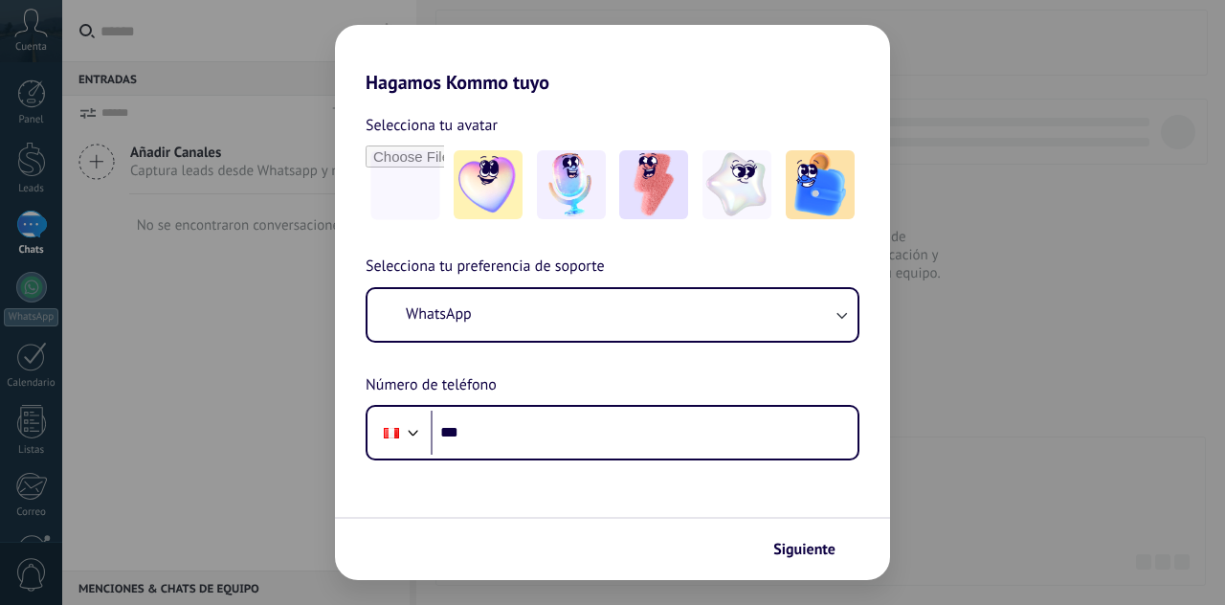 This screenshot has height=605, width=1225. What do you see at coordinates (431, 386) in the screenshot?
I see `span: Número de teléfono` at bounding box center [431, 386].